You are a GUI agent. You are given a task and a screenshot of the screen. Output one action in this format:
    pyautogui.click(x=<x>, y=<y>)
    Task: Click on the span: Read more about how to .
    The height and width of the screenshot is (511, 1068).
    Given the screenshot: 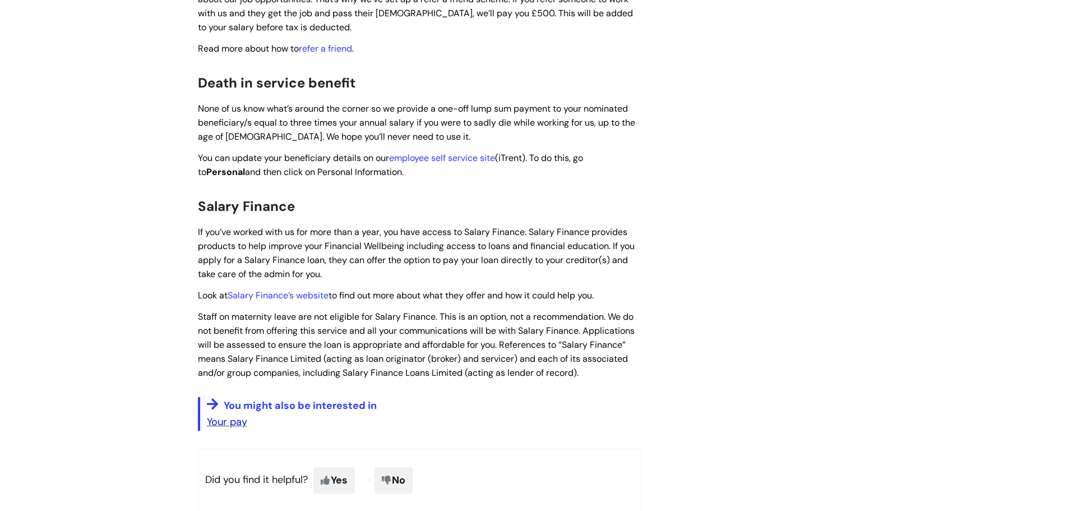 What is the action you would take?
    pyautogui.click(x=276, y=48)
    